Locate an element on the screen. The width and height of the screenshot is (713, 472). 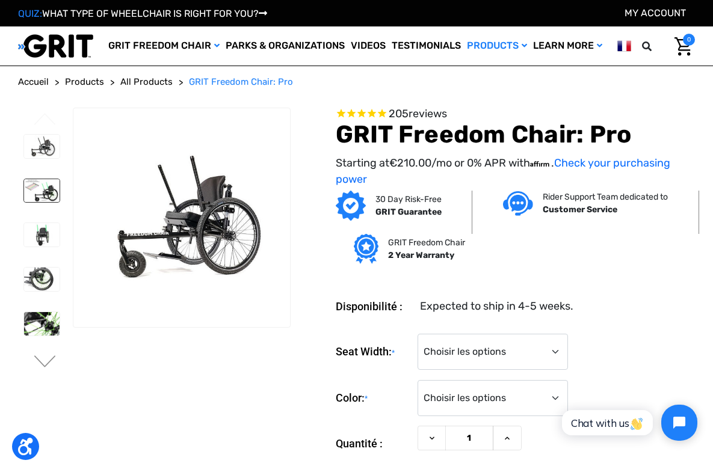
button: Aller à la diapositive 3 sur 3 is located at coordinates (45, 120).